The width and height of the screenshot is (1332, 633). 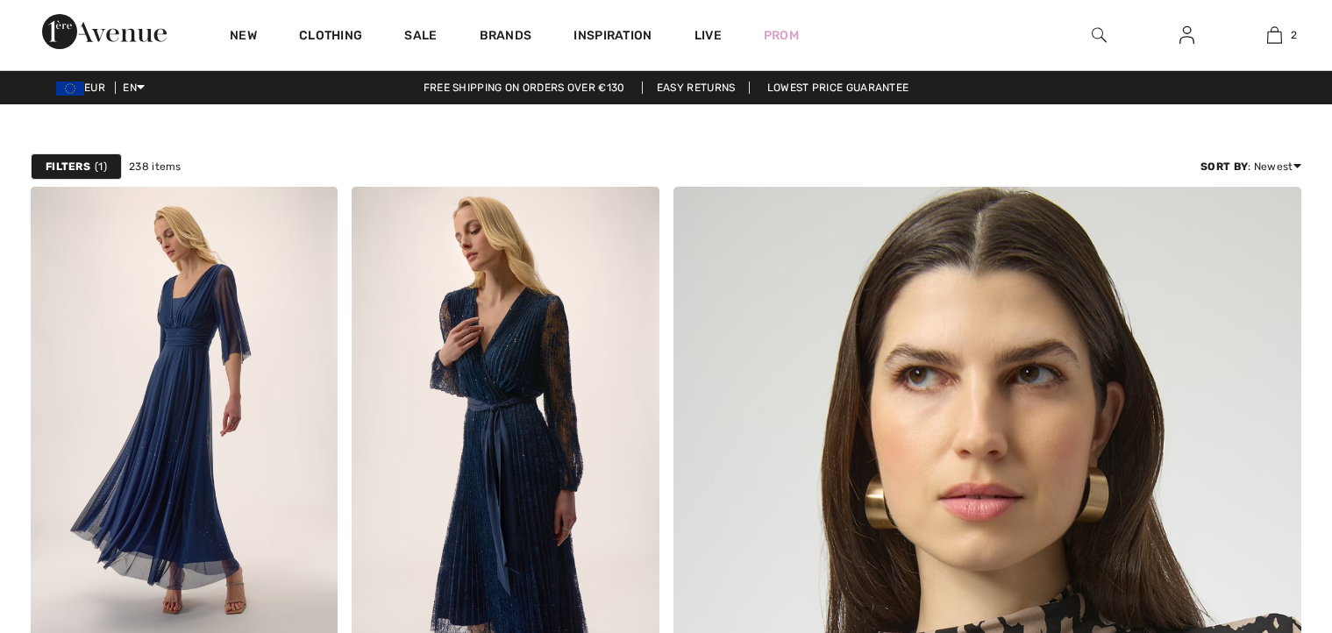 What do you see at coordinates (101, 167) in the screenshot?
I see `span: 1` at bounding box center [101, 167].